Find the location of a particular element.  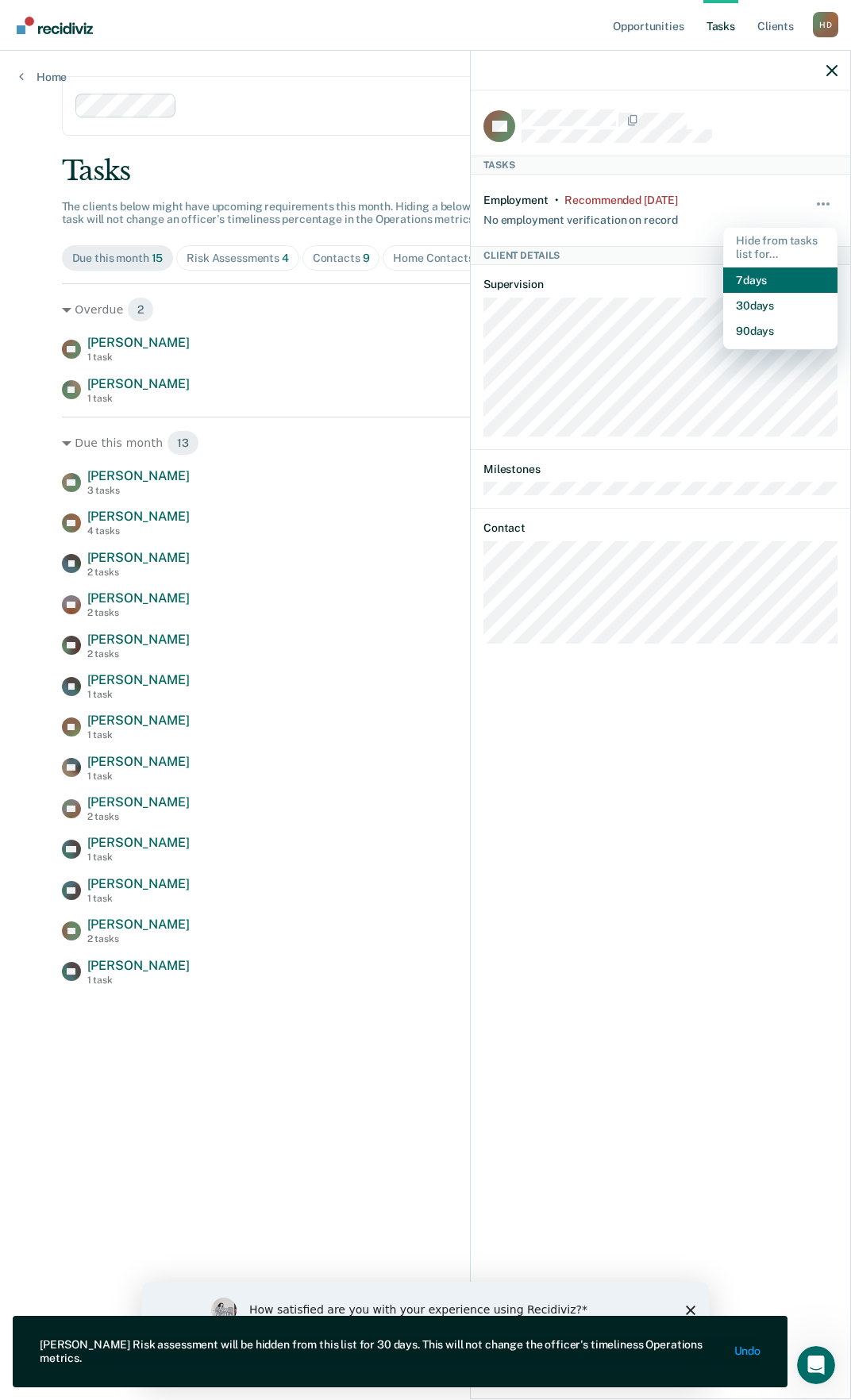

button: 3 is located at coordinates (303, 55).